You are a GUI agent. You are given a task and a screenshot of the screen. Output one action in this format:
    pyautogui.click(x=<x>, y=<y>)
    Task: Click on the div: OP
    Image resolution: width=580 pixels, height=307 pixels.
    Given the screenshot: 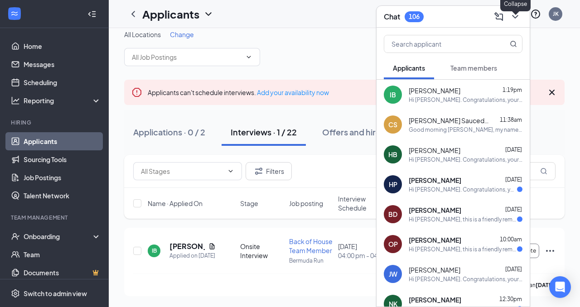 What is the action you would take?
    pyautogui.click(x=393, y=244)
    